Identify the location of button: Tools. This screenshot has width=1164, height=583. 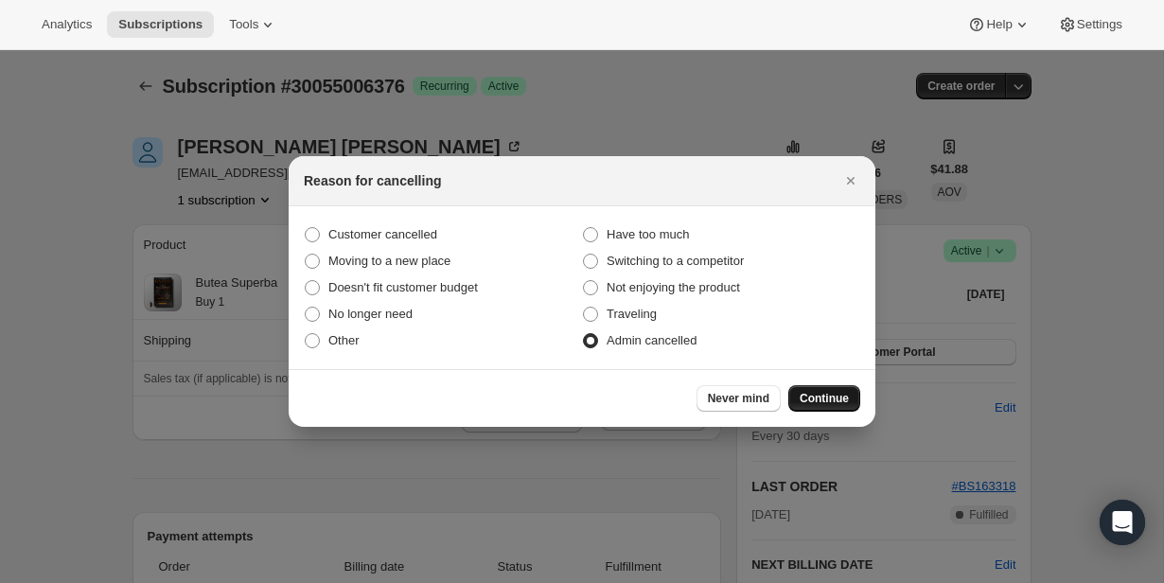
(253, 25).